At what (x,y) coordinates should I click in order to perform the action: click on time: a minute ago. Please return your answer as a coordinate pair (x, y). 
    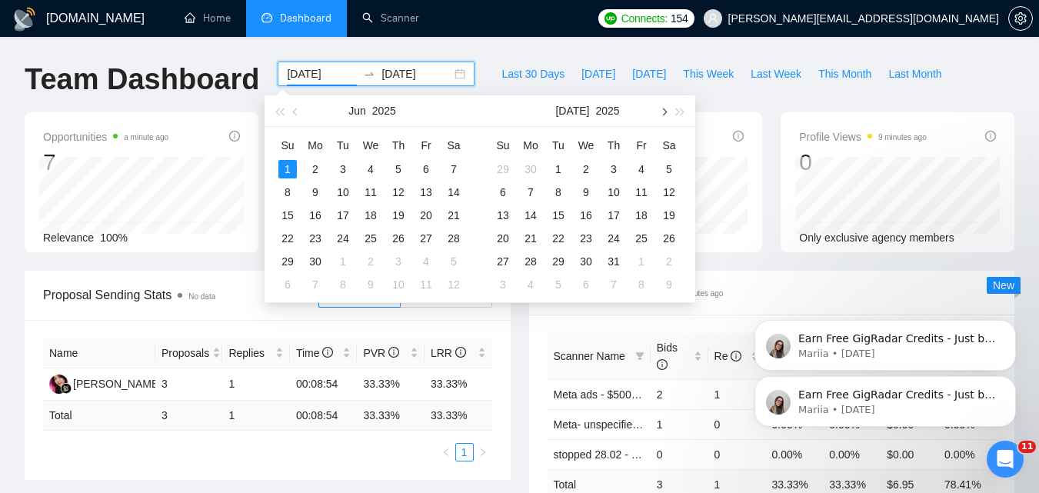
    Looking at the image, I should click on (146, 137).